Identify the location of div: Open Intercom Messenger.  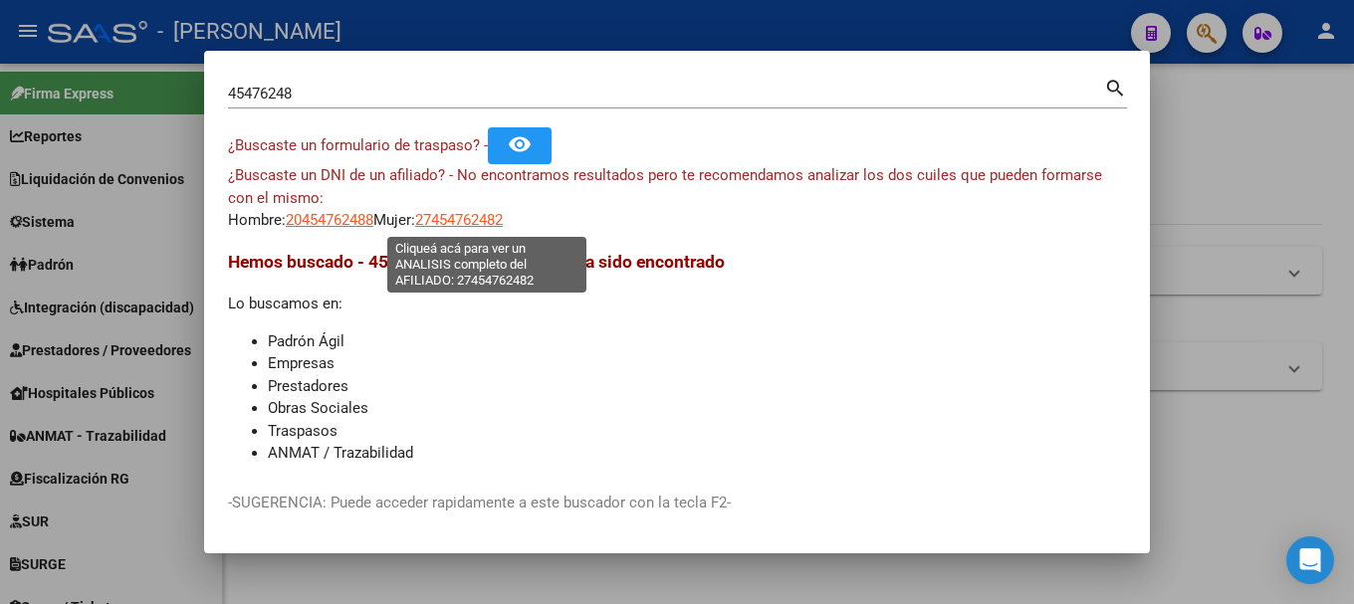
(1310, 561).